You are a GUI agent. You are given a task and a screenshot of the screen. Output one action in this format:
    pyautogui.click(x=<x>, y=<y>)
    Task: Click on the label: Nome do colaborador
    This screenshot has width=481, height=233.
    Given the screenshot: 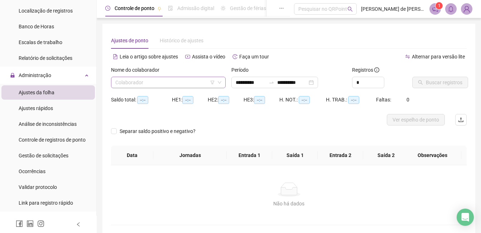 What is the action you would take?
    pyautogui.click(x=137, y=70)
    